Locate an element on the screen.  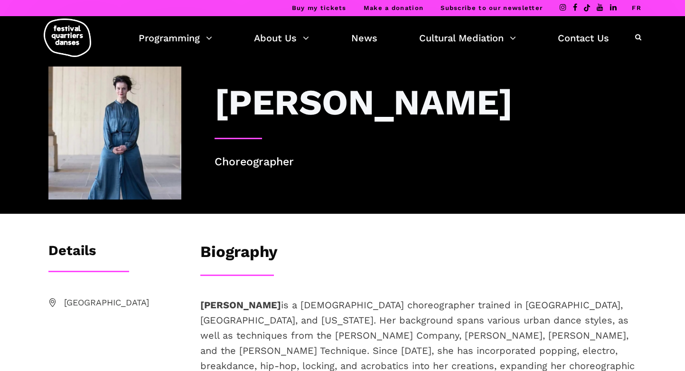
a: News is located at coordinates (364, 38).